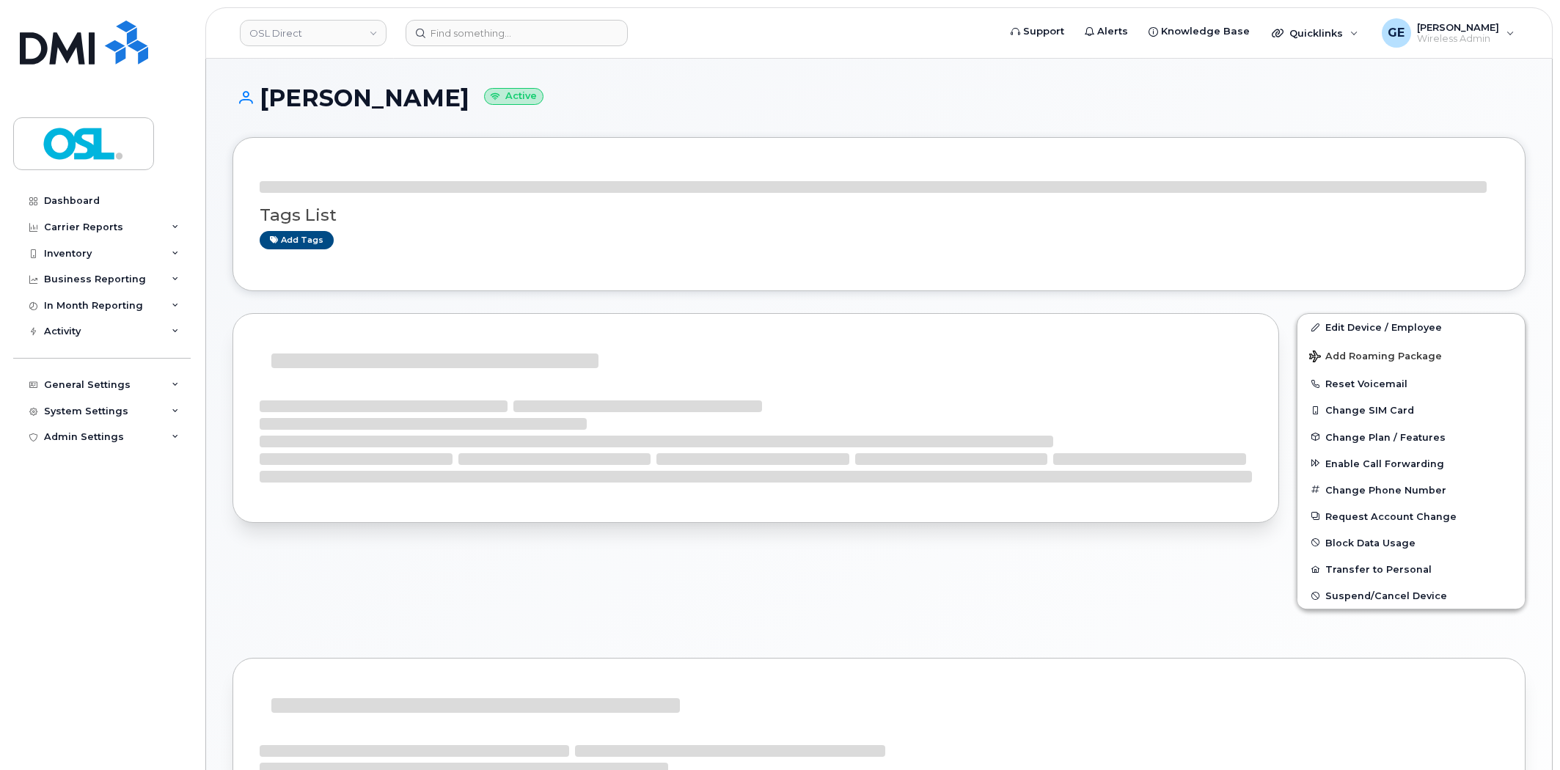  I want to click on button: Suspend/Cancel Device, so click(1411, 596).